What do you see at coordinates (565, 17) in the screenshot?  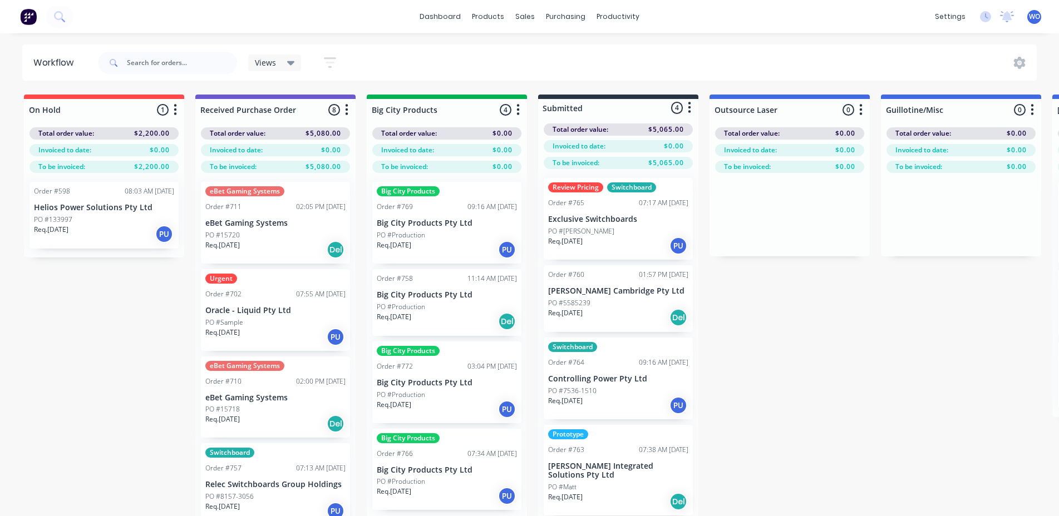 I see `div: purchasing` at bounding box center [565, 17].